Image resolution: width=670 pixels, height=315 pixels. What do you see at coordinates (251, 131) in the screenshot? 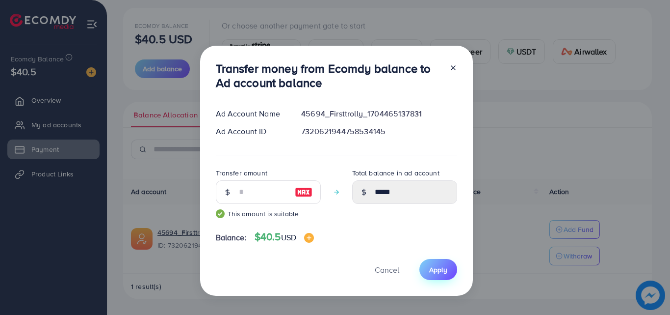
I see `div: Ad Account ID` at bounding box center [251, 131].